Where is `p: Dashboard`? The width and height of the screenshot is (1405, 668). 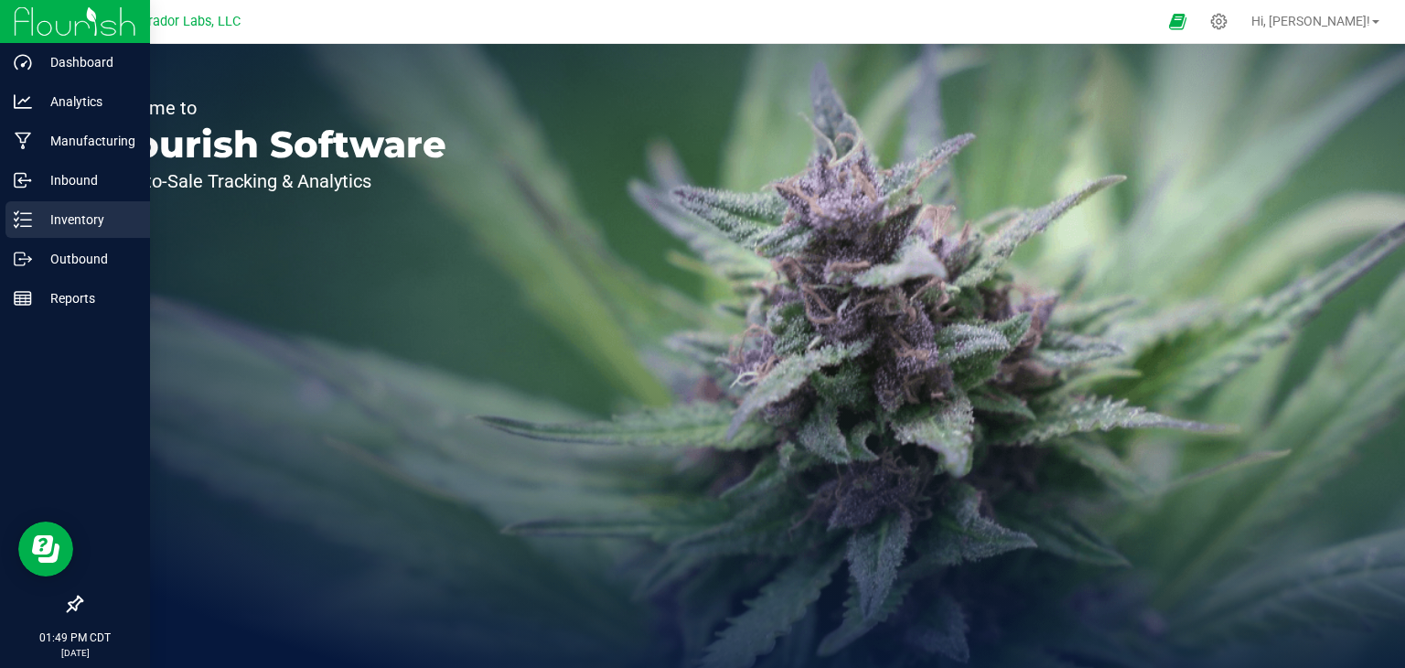 p: Dashboard is located at coordinates (87, 62).